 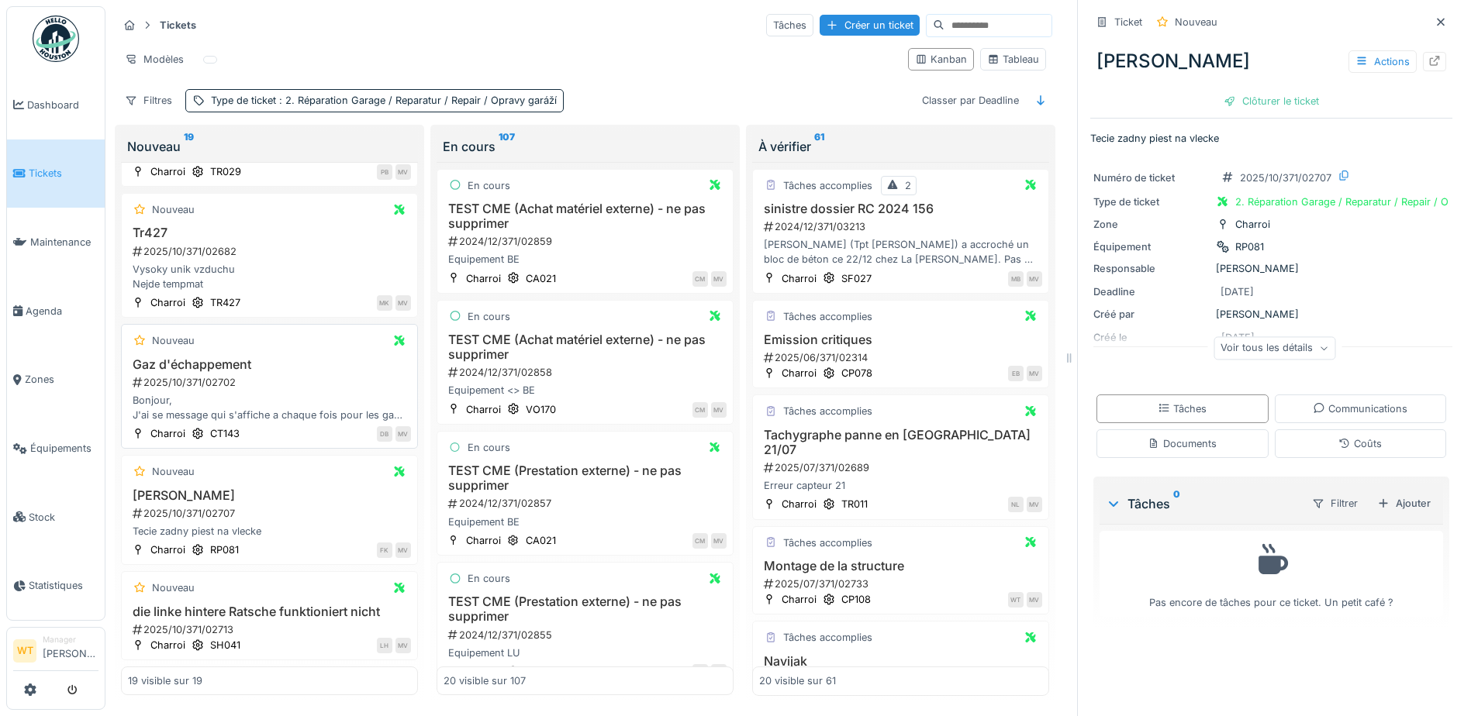 What do you see at coordinates (902, 584) in the screenshot?
I see `div: 2025/07/371/02733` at bounding box center [902, 584].